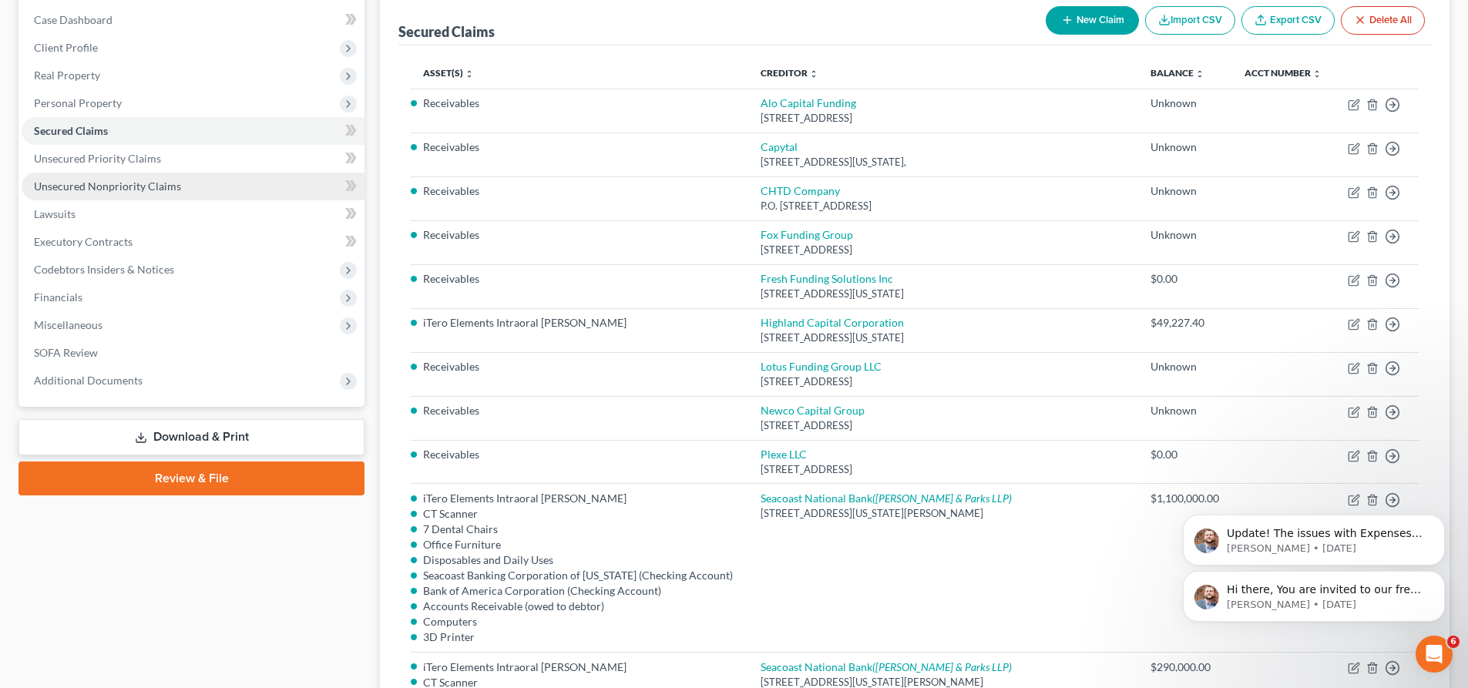 The width and height of the screenshot is (1468, 688). Describe the element at coordinates (71, 130) in the screenshot. I see `span: Secured Claims` at that location.